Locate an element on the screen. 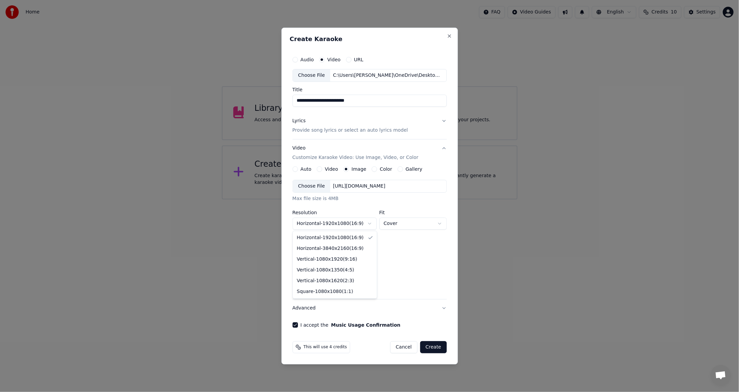  div: Vertical - 1080 x 1620 ( 2 : 3 ) is located at coordinates (326, 281).